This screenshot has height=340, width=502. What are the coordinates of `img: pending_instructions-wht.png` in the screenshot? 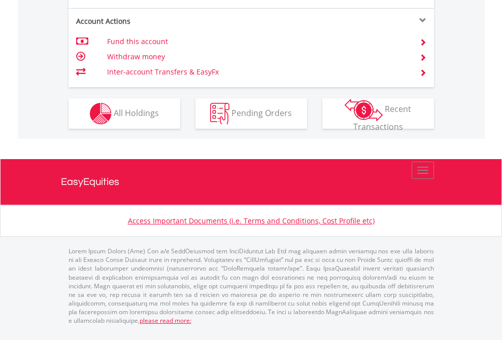 It's located at (220, 114).